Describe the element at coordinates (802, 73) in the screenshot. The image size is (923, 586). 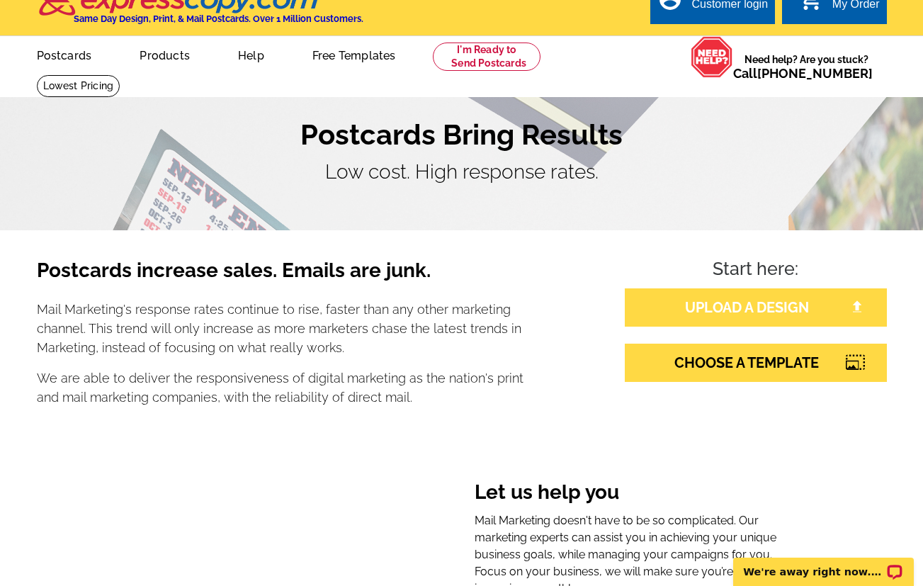
I see `span: Call` at that location.